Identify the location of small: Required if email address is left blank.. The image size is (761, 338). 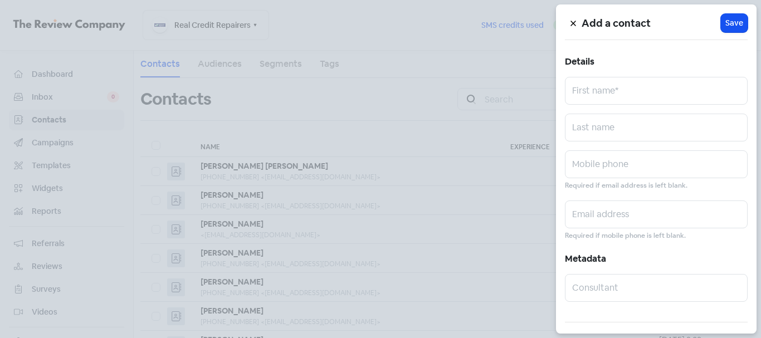
(626, 185).